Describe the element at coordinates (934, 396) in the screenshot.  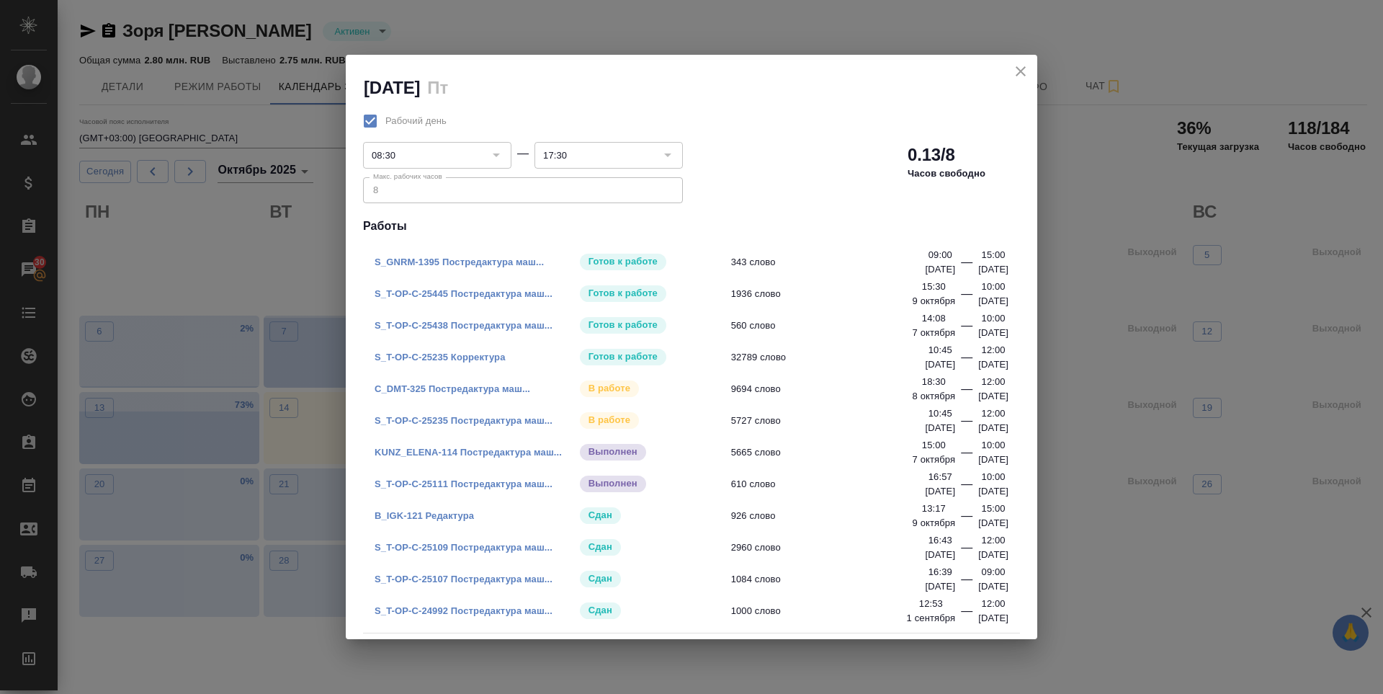
I see `p: 8 октября` at that location.